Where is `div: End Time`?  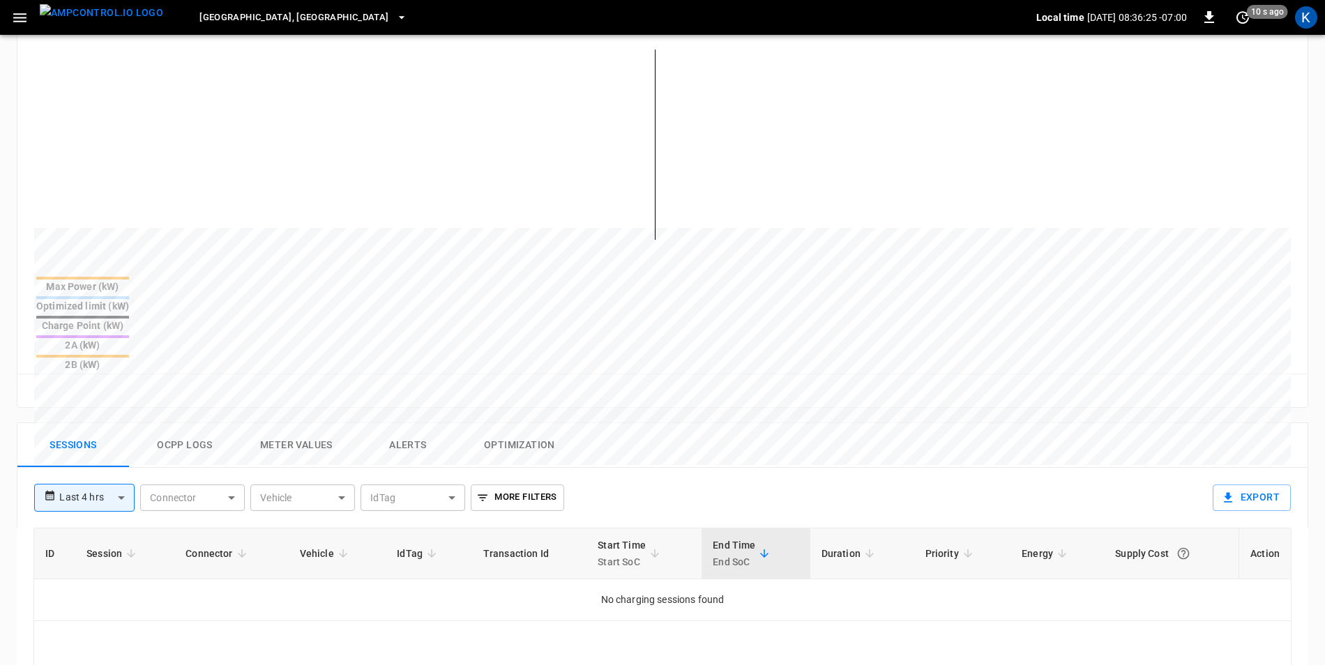 div: End Time is located at coordinates (734, 554).